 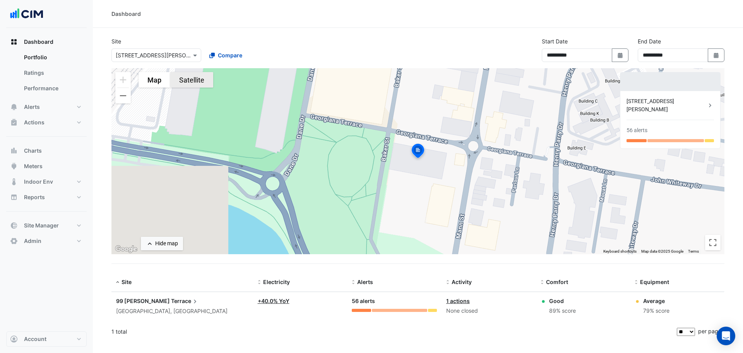 I want to click on a: Ratings, so click(x=52, y=73).